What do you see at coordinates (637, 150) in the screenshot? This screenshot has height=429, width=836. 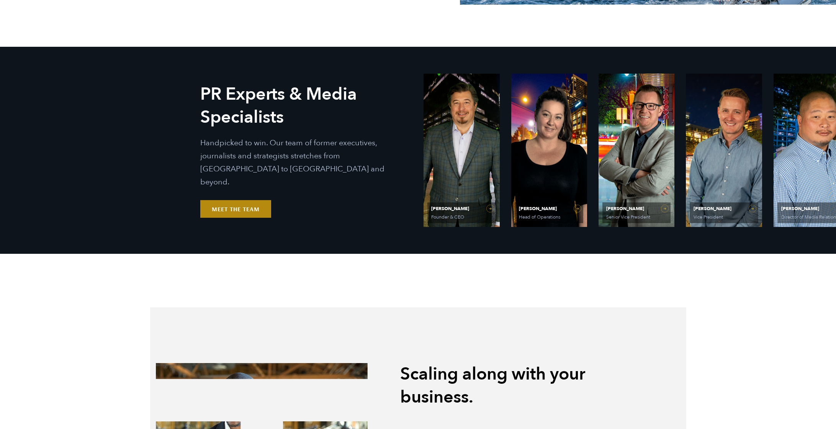 I see `a: View Bio for Matt Grant` at bounding box center [637, 150].